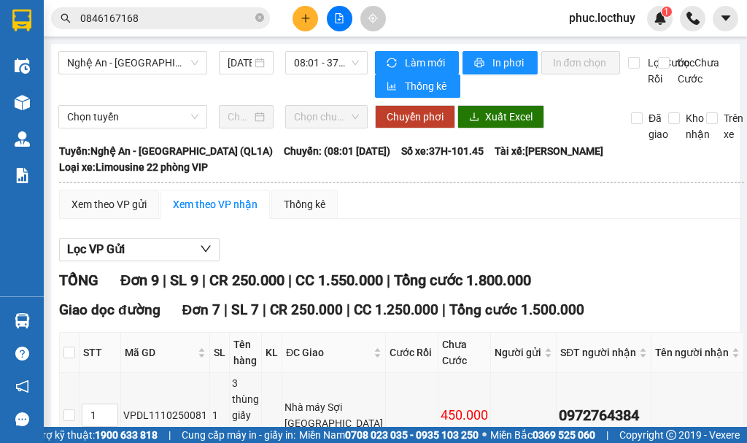  What do you see at coordinates (133, 63) in the screenshot?
I see `span: Nghệ An - Sài Gòn (QL1A)` at bounding box center [133, 63].